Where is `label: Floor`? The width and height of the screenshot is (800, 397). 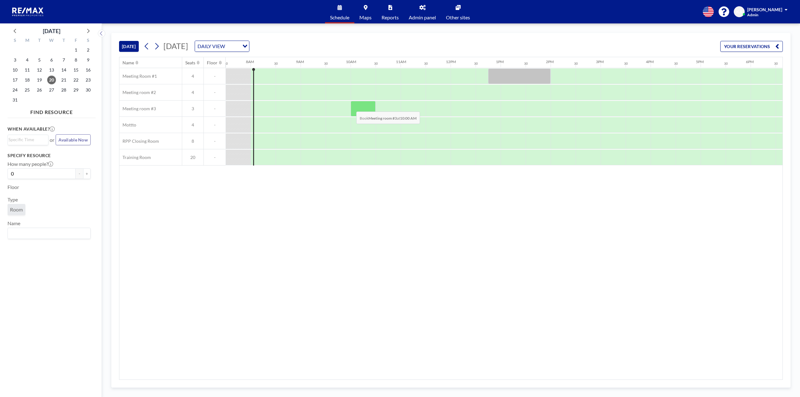 label: Floor is located at coordinates (13, 187).